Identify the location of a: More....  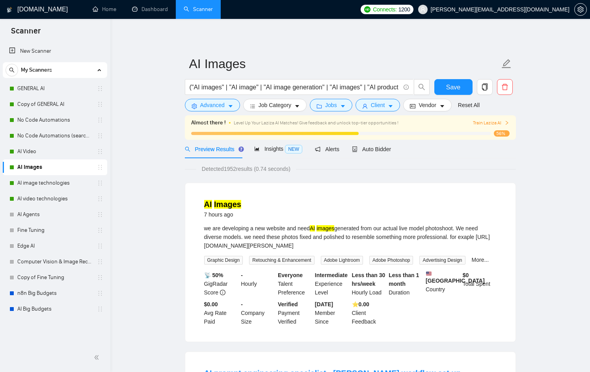
(480, 260).